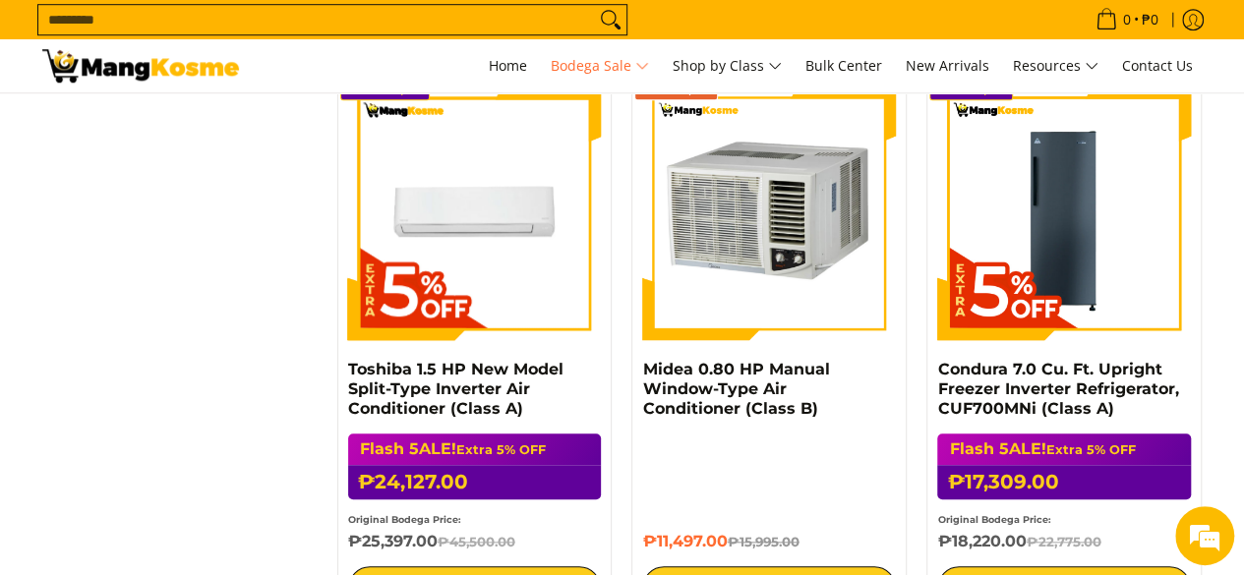 The height and width of the screenshot is (575, 1244). Describe the element at coordinates (216, 123) in the screenshot. I see `div: Chat with us now` at that location.